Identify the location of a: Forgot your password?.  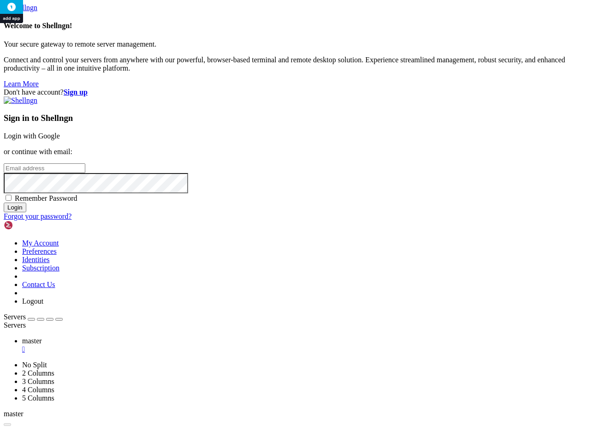
(37, 216).